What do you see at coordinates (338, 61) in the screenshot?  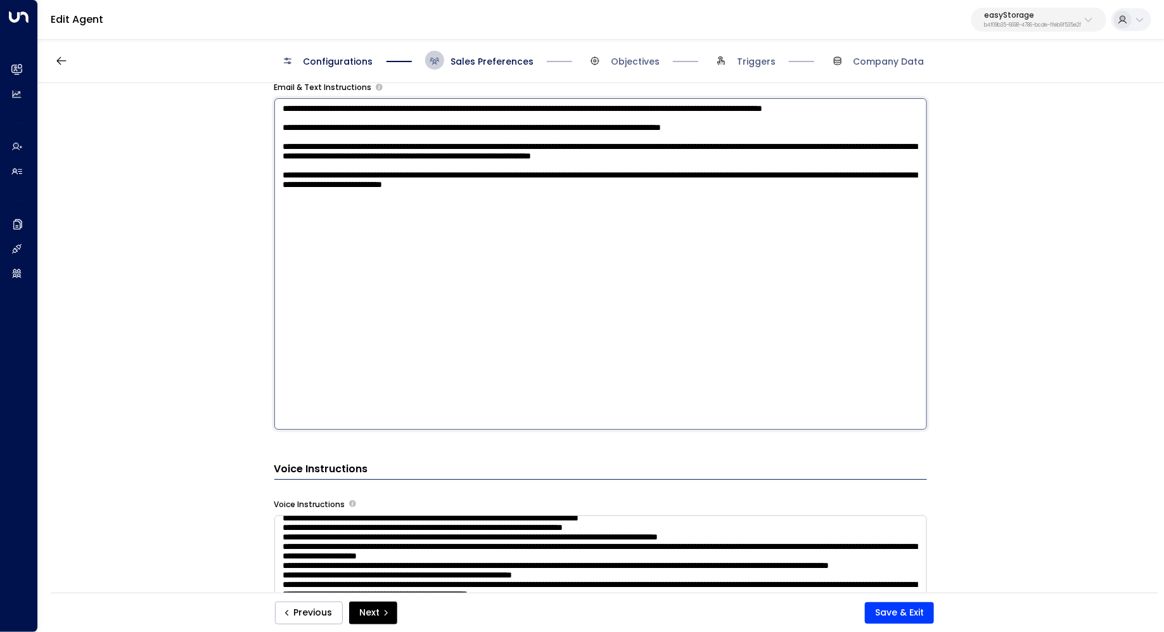 I see `span: Configurations` at bounding box center [338, 61].